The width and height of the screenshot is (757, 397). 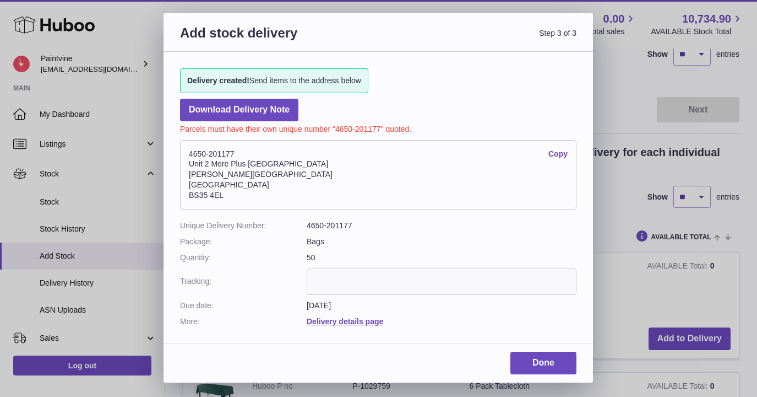 I want to click on h3: Add stock delivery, so click(x=279, y=39).